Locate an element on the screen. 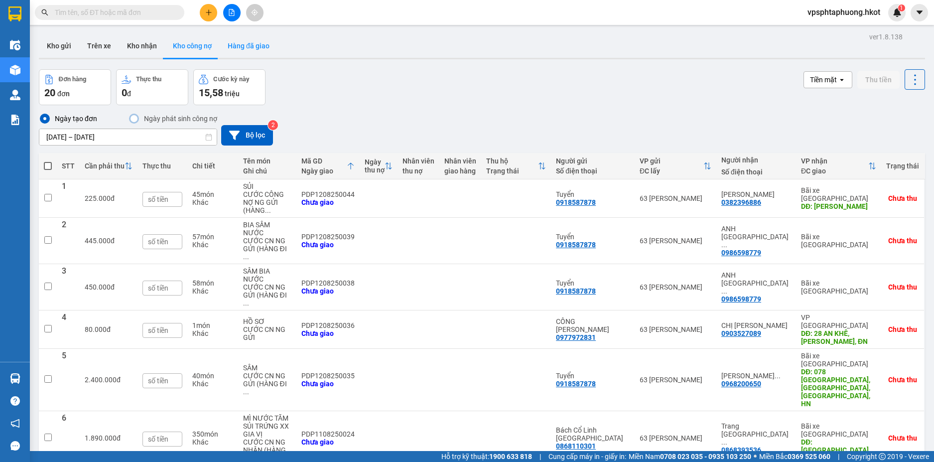 Image resolution: width=934 pixels, height=462 pixels. div: 445.000 is located at coordinates (109, 241).